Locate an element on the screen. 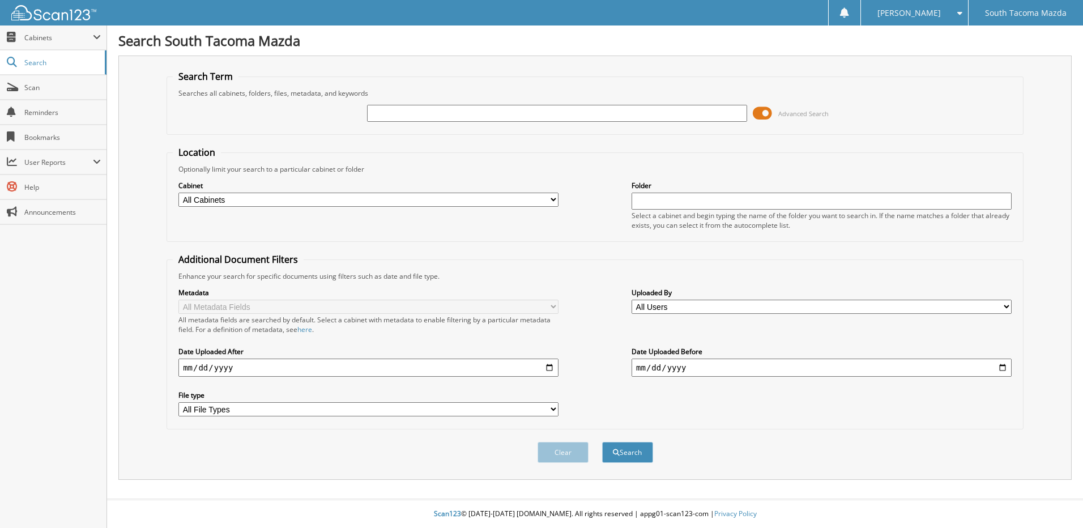 The width and height of the screenshot is (1083, 528). a: here is located at coordinates (305, 329).